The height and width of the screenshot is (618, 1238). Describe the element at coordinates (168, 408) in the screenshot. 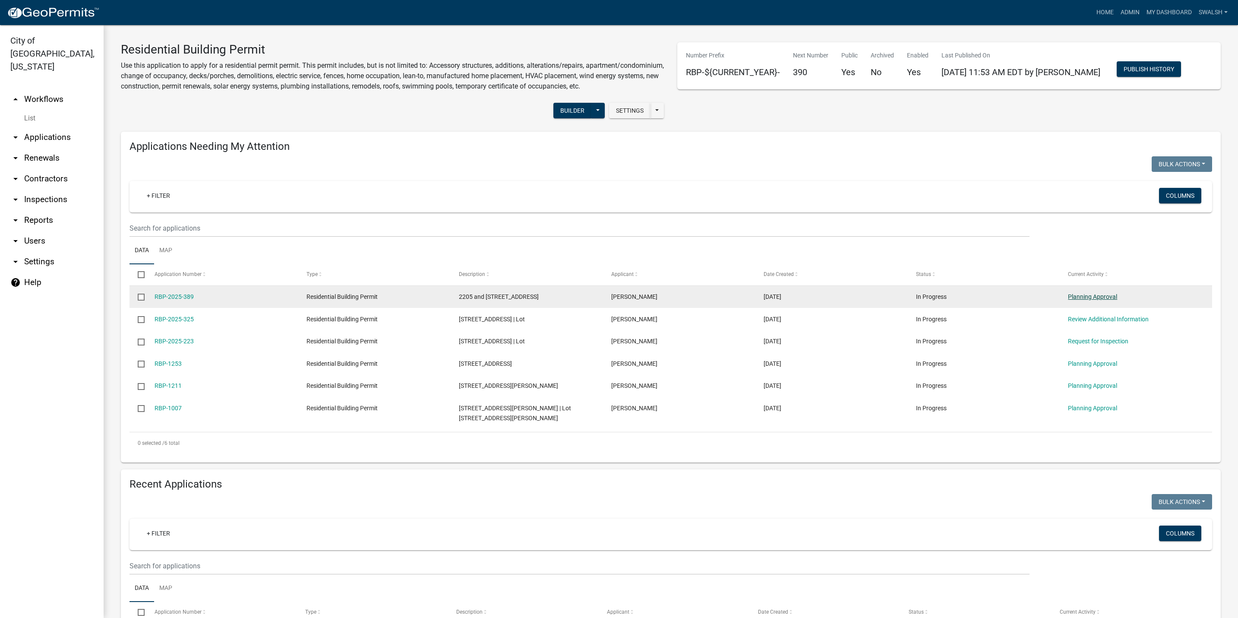

I see `a: RBP-1007` at that location.